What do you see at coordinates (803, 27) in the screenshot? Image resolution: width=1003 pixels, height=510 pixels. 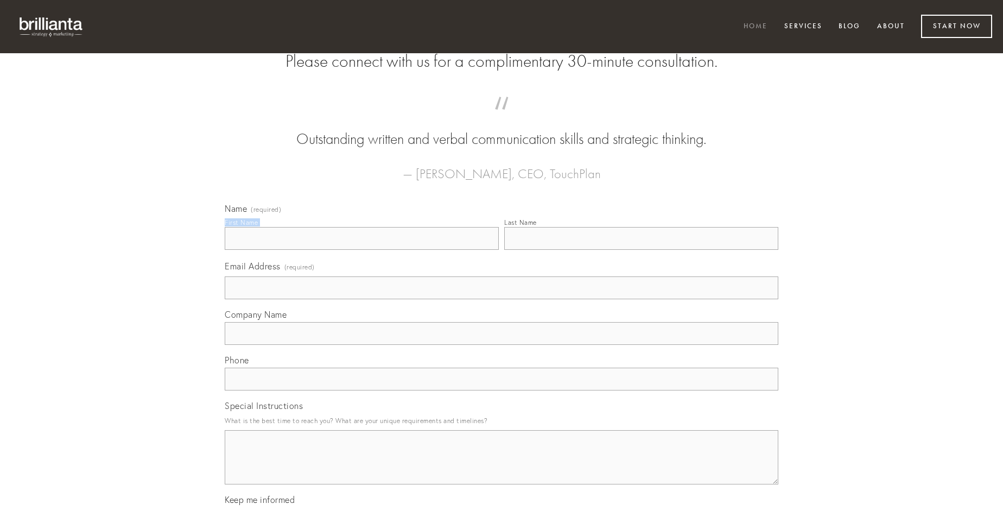 I see `a: Services` at bounding box center [803, 27].